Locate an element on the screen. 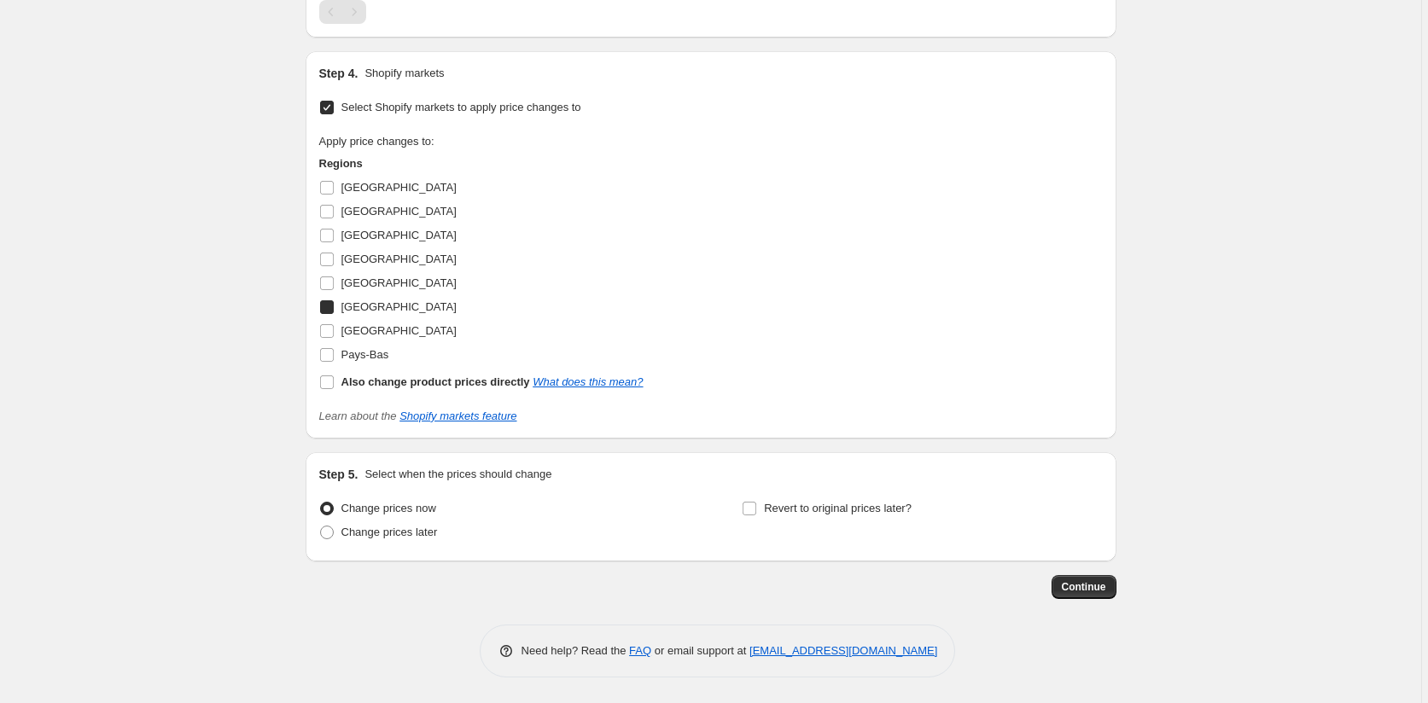  span: Need help? Read the is located at coordinates (575, 650).